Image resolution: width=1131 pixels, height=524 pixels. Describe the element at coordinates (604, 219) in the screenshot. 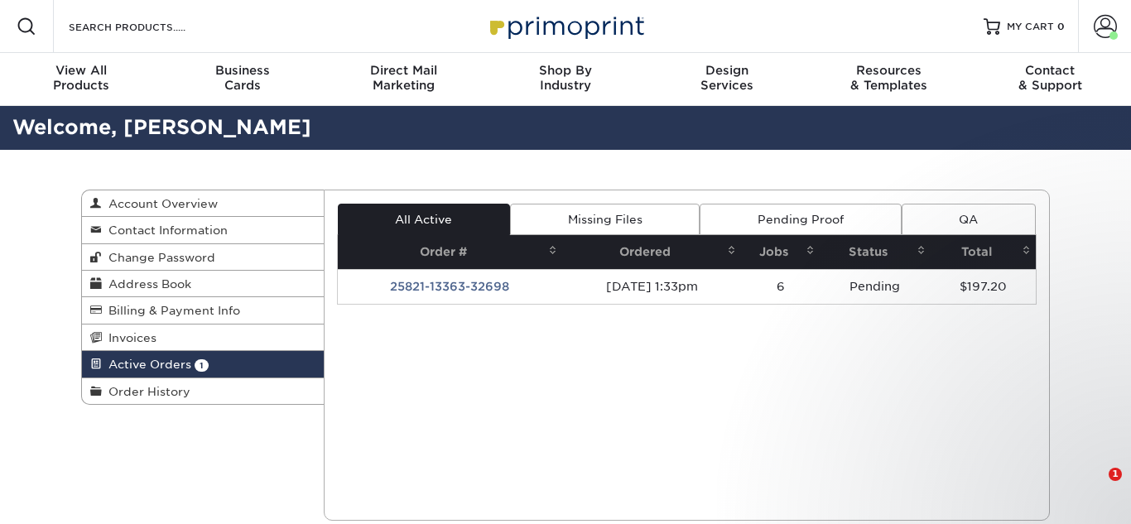

I see `a: Missing Files` at that location.